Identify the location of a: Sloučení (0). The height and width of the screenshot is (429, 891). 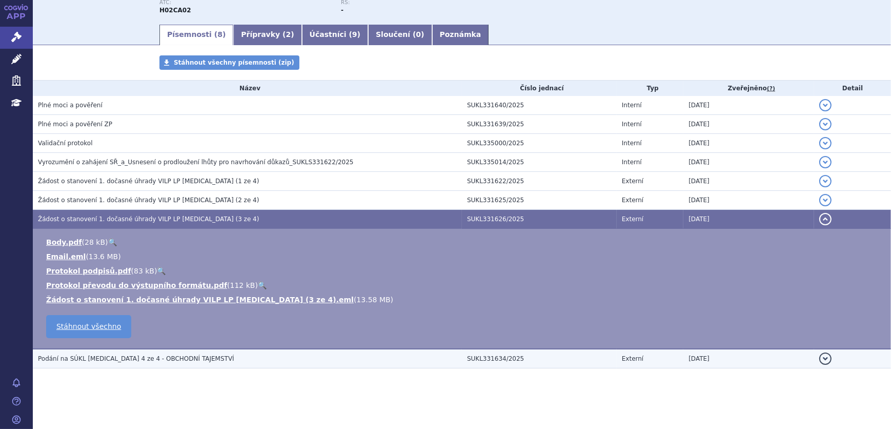
(400, 35).